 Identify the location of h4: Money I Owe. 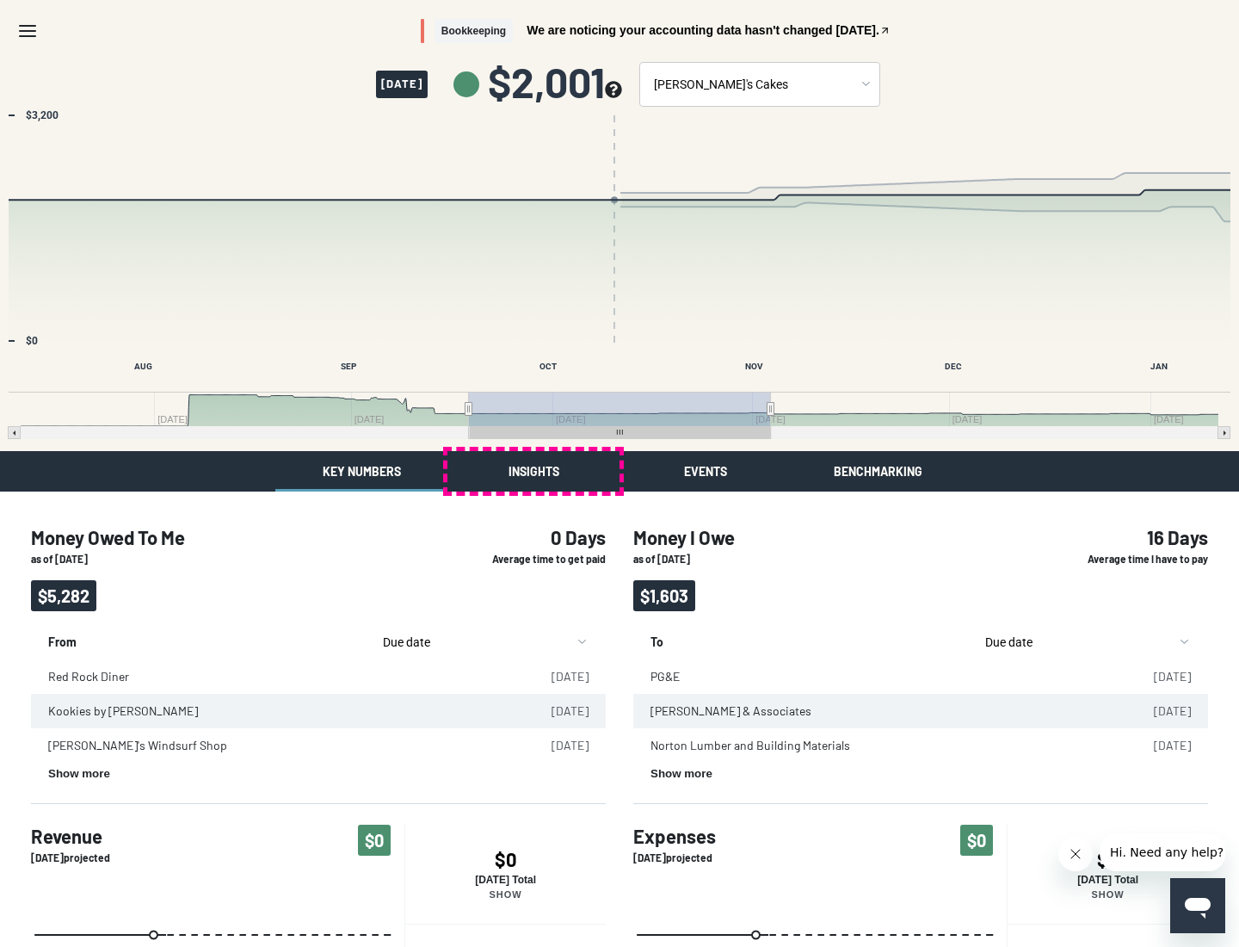
(813, 537).